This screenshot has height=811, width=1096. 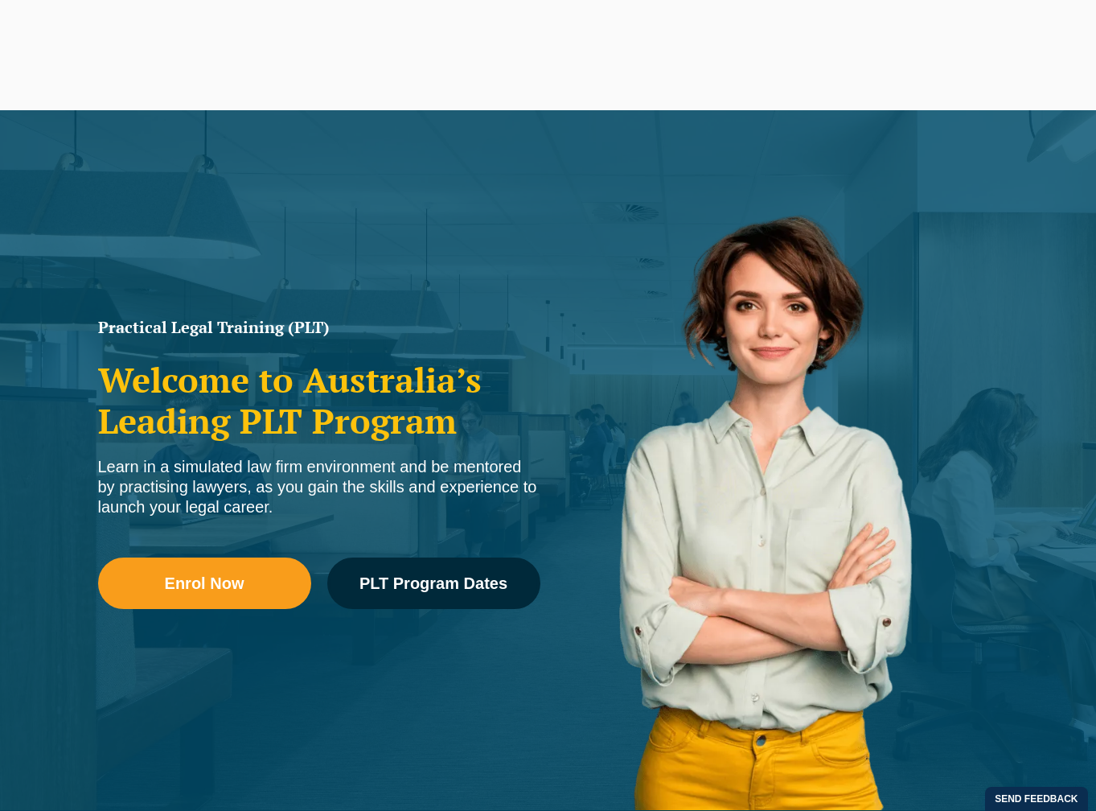 What do you see at coordinates (434, 583) in the screenshot?
I see `a: PLT Program Dates` at bounding box center [434, 583].